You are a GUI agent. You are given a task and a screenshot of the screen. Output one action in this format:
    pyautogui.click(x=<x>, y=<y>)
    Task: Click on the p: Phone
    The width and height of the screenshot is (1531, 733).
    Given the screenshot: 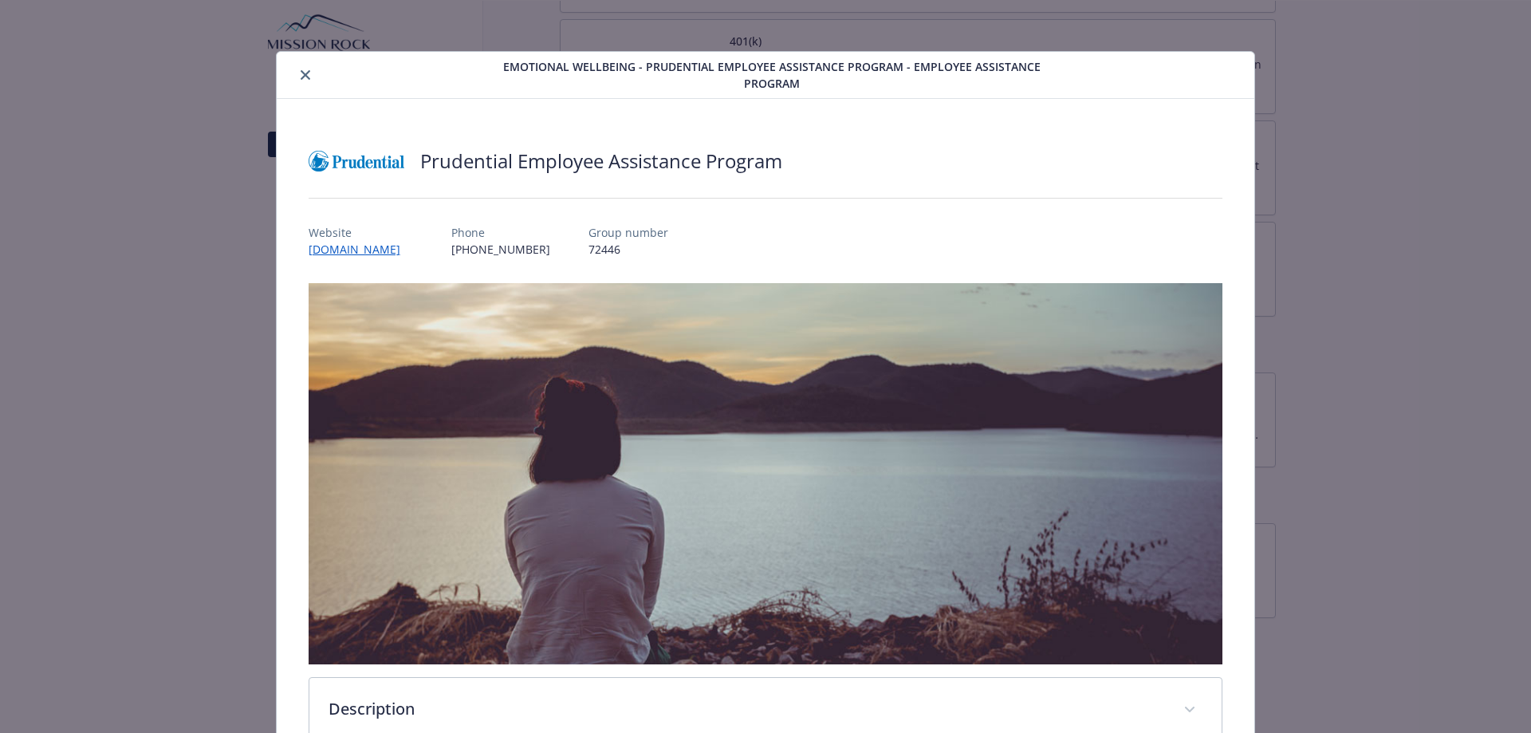 What is the action you would take?
    pyautogui.click(x=501, y=232)
    